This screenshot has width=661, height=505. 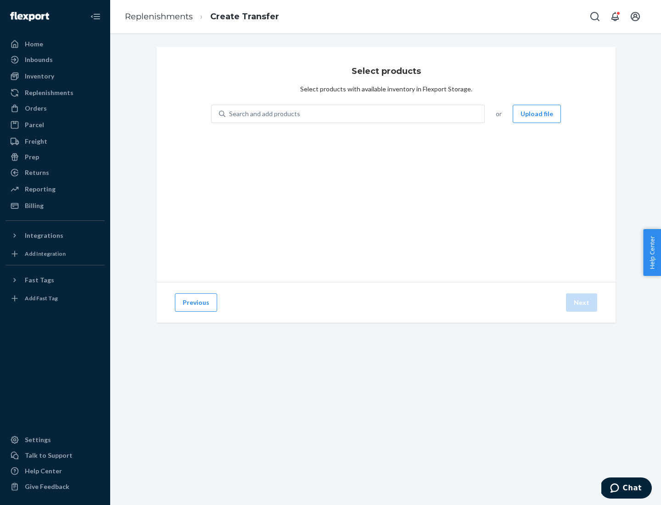 What do you see at coordinates (39, 60) in the screenshot?
I see `div: Inbounds` at bounding box center [39, 60].